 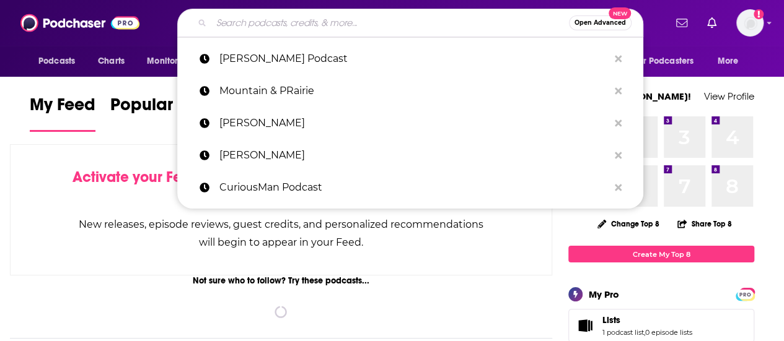 What do you see at coordinates (163, 108) in the screenshot?
I see `span: Popular Feed` at bounding box center [163, 108].